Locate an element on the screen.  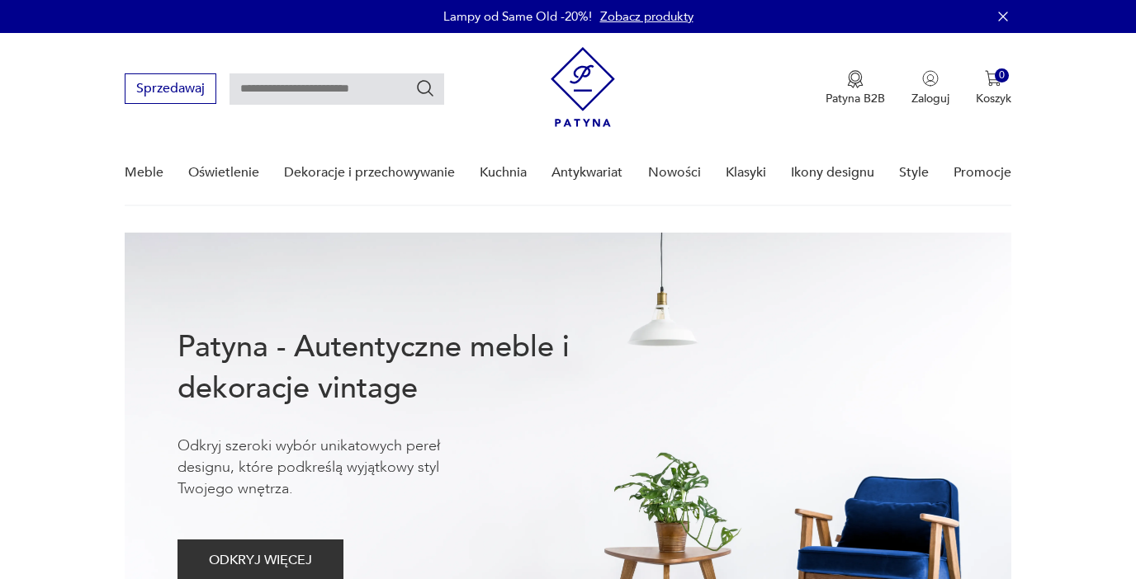
button: Zaloguj is located at coordinates (930, 88).